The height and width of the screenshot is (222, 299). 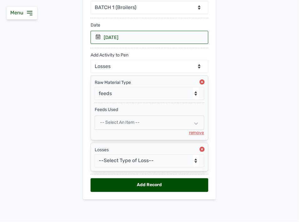 I want to click on span: Menu, so click(x=18, y=12).